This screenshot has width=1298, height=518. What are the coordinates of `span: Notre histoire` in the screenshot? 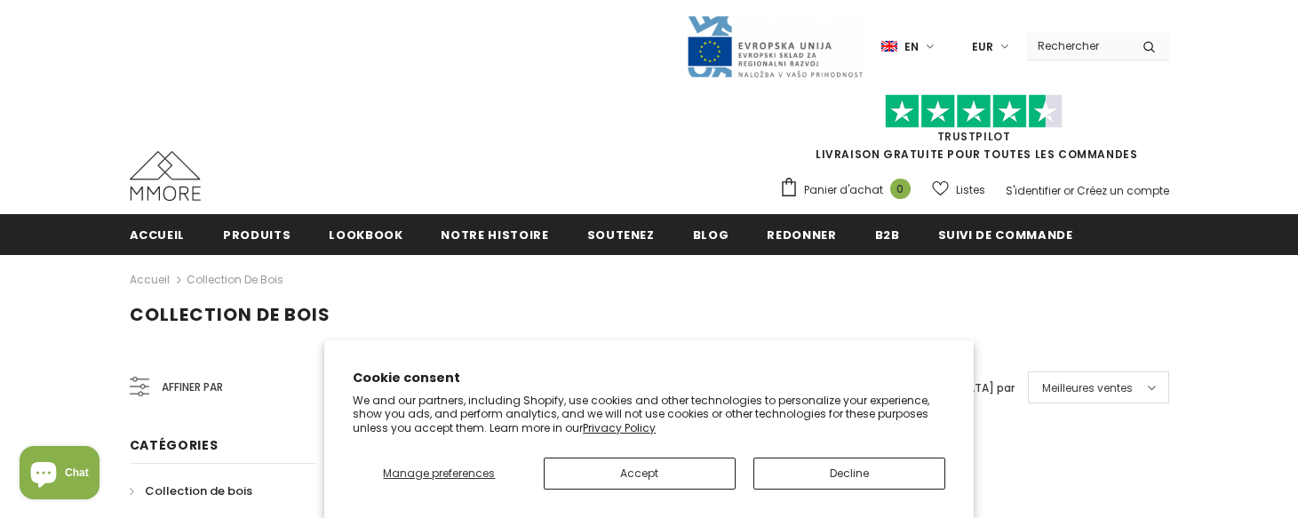 It's located at (494, 235).